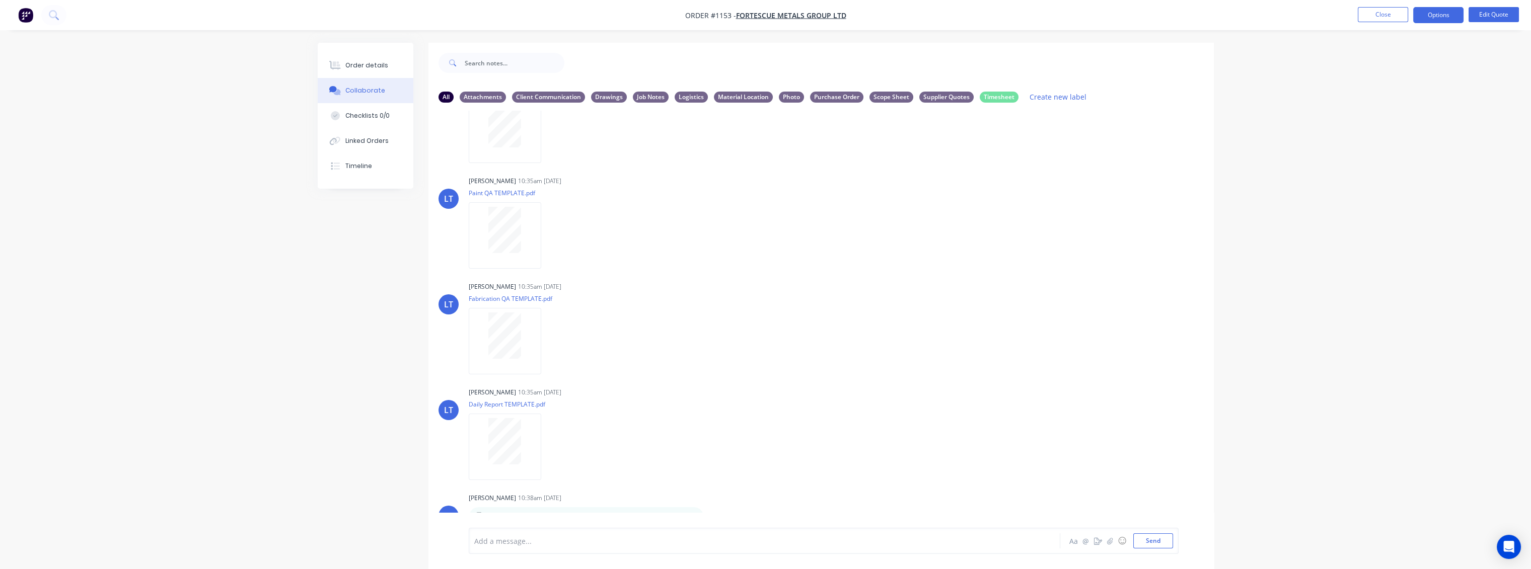 The width and height of the screenshot is (1531, 569). Describe the element at coordinates (510, 299) in the screenshot. I see `p: Fabrication QA TEMPLATE.pdf` at that location.